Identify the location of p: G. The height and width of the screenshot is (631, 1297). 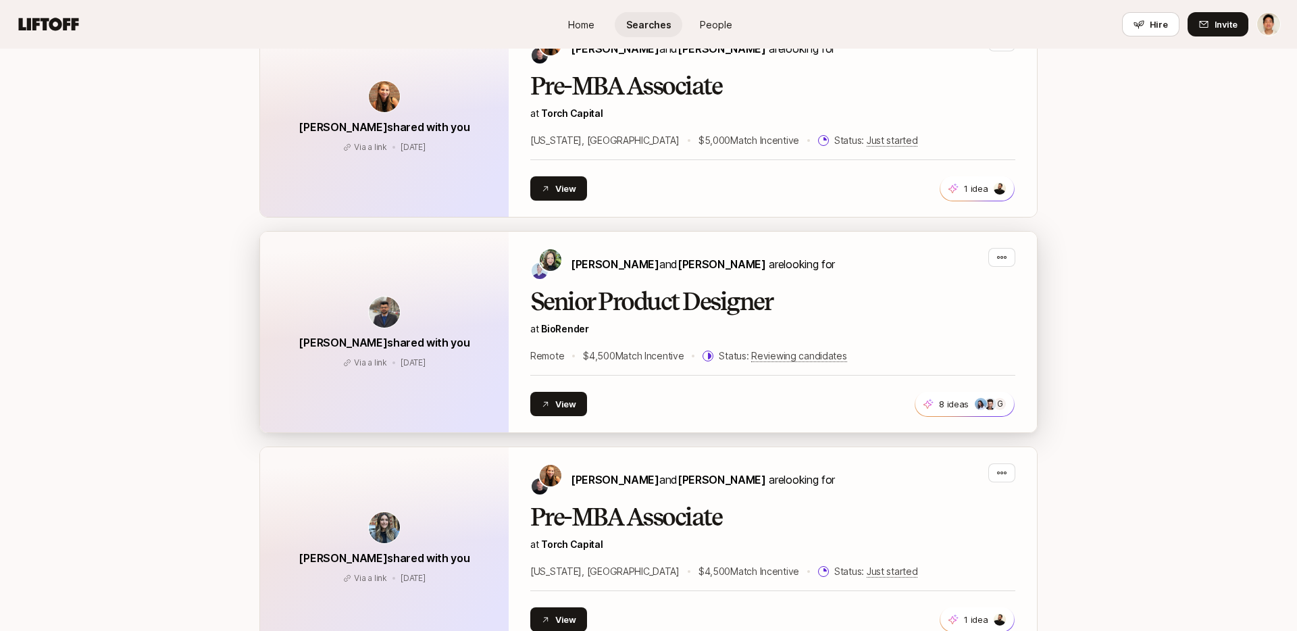
(1000, 404).